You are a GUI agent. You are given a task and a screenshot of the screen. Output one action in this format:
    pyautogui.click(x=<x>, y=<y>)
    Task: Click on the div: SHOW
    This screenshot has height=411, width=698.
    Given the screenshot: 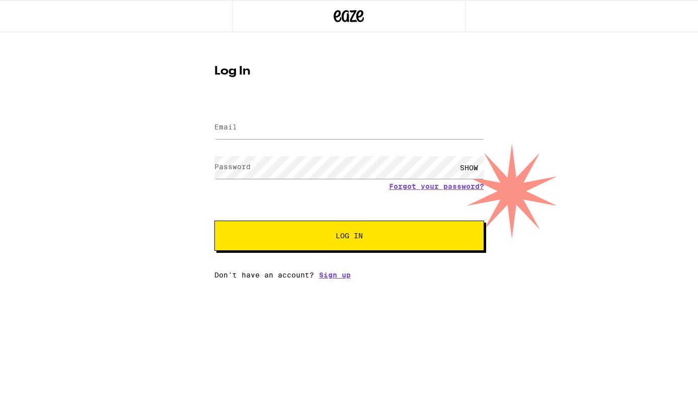 What is the action you would take?
    pyautogui.click(x=469, y=167)
    